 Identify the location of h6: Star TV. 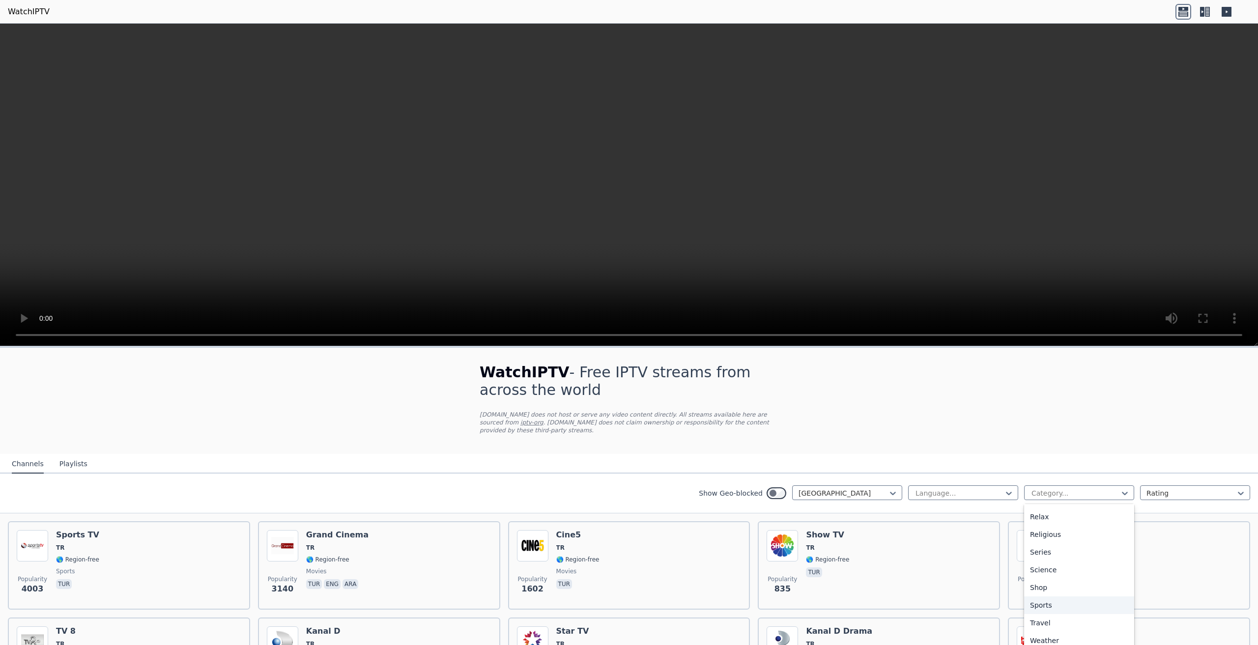
(578, 631).